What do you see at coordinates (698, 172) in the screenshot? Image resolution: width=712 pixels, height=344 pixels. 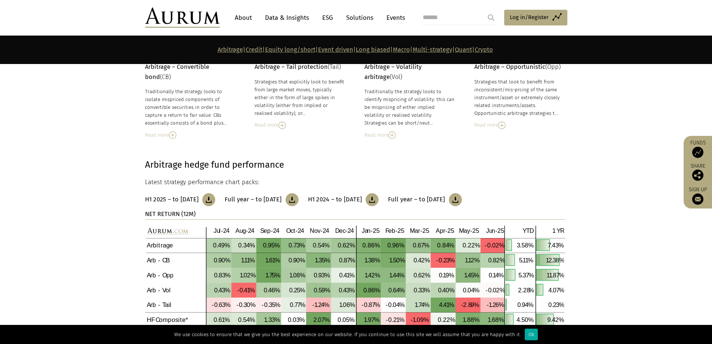 I see `div: Share` at bounding box center [698, 172].